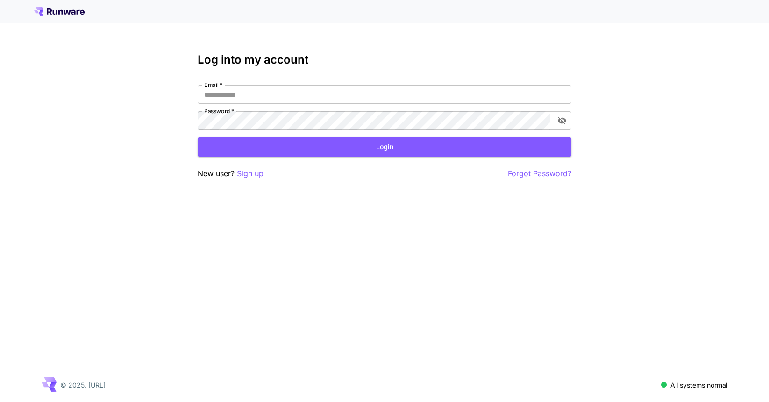 The width and height of the screenshot is (769, 402). Describe the element at coordinates (540, 173) in the screenshot. I see `button: Forgot Password?` at that location.